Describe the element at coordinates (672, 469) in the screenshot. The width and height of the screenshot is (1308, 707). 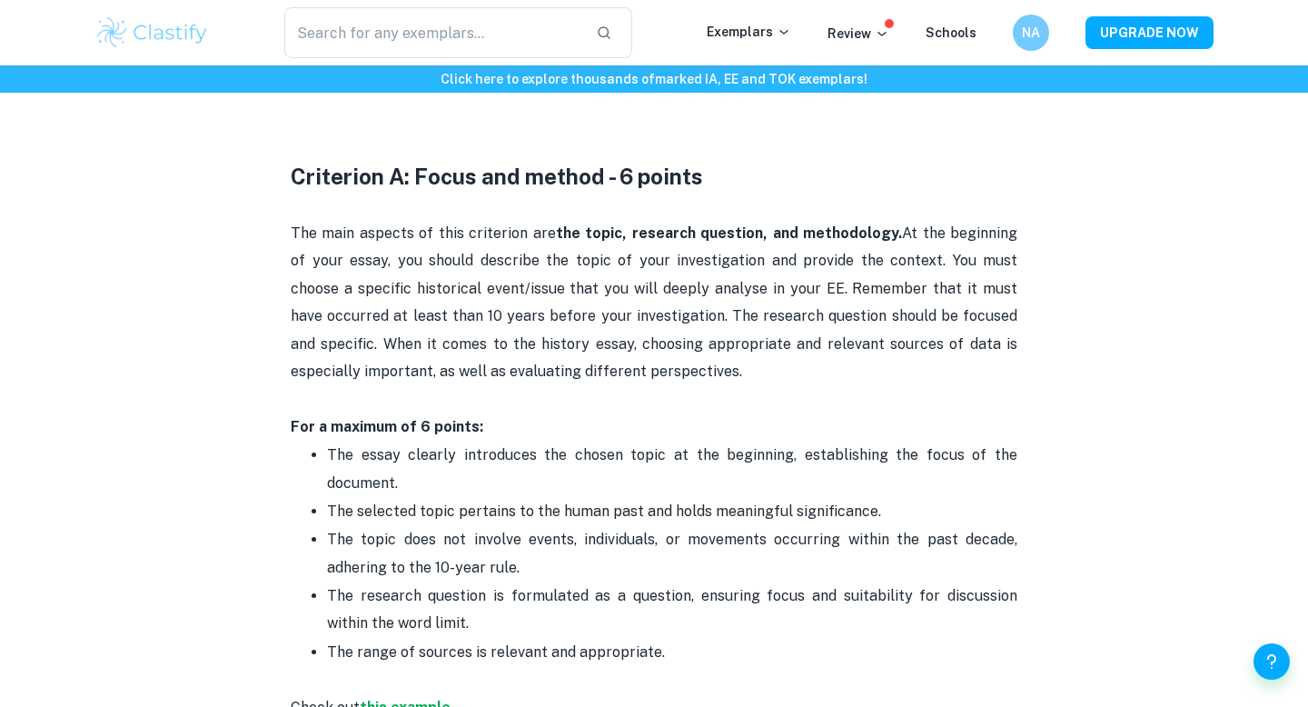
I see `p: The essay clearly introduces the chosen topic at the beginning, establishing the focus of the doc...` at that location.